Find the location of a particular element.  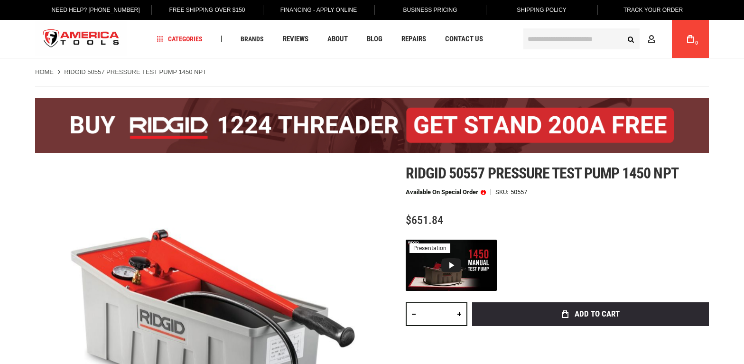

a: Categories is located at coordinates (180, 39).